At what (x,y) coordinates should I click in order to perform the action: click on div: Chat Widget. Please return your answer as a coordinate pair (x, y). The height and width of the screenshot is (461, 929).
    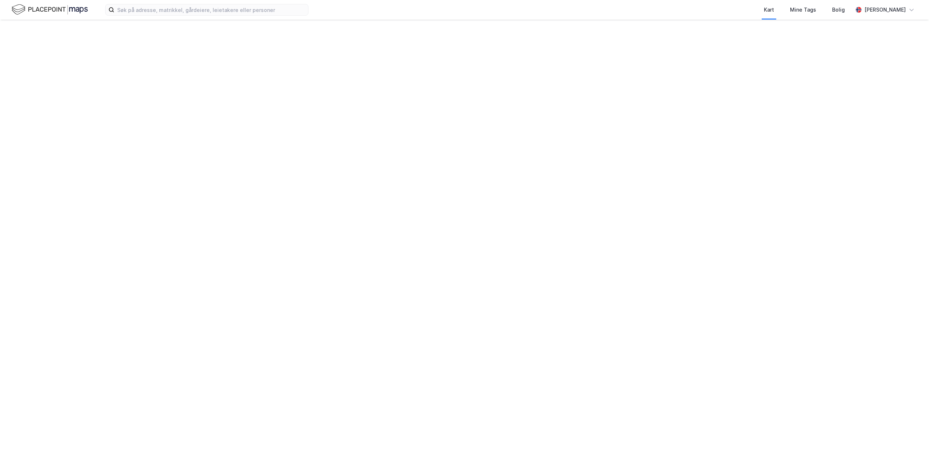
    Looking at the image, I should click on (911, 444).